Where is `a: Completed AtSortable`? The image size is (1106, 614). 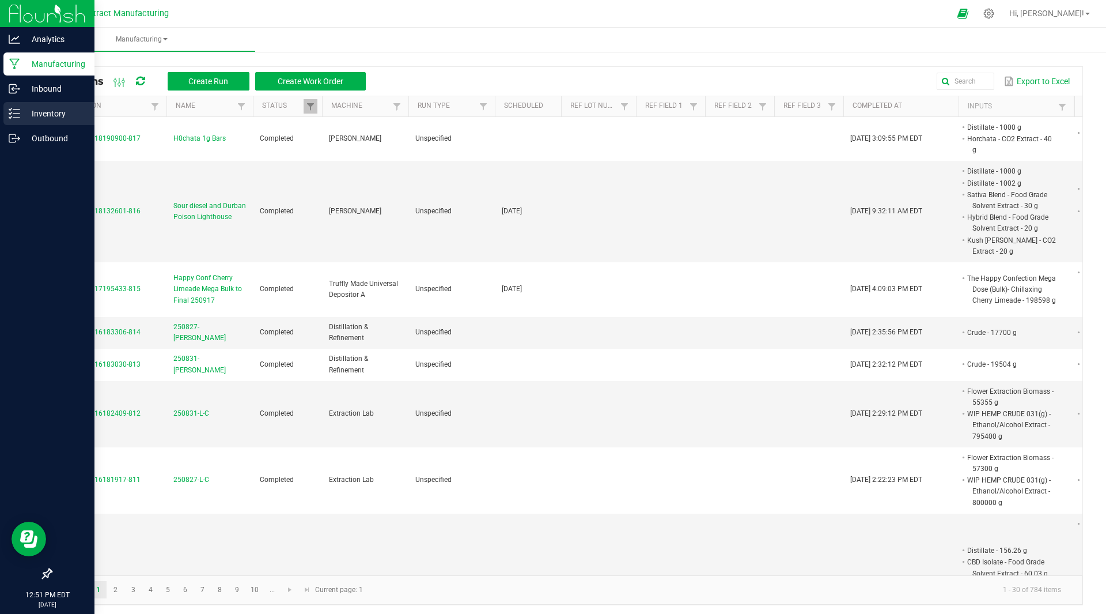 a: Completed AtSortable is located at coordinates (904, 106).